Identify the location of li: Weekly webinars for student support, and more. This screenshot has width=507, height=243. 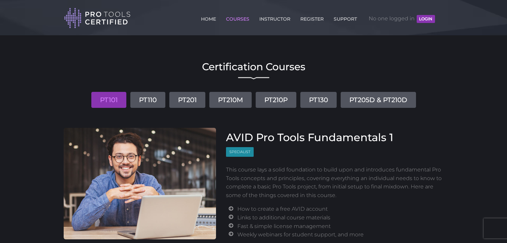
(340, 235).